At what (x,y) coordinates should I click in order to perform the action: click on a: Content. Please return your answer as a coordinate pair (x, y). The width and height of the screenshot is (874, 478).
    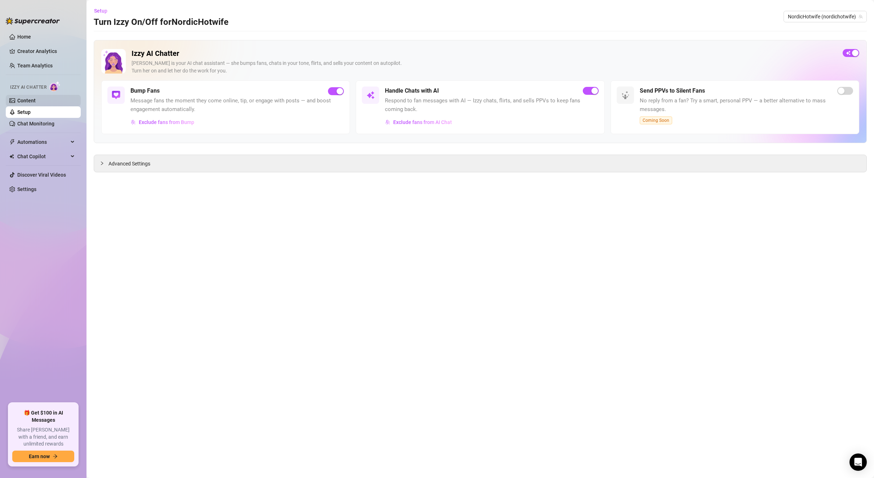
    Looking at the image, I should click on (26, 101).